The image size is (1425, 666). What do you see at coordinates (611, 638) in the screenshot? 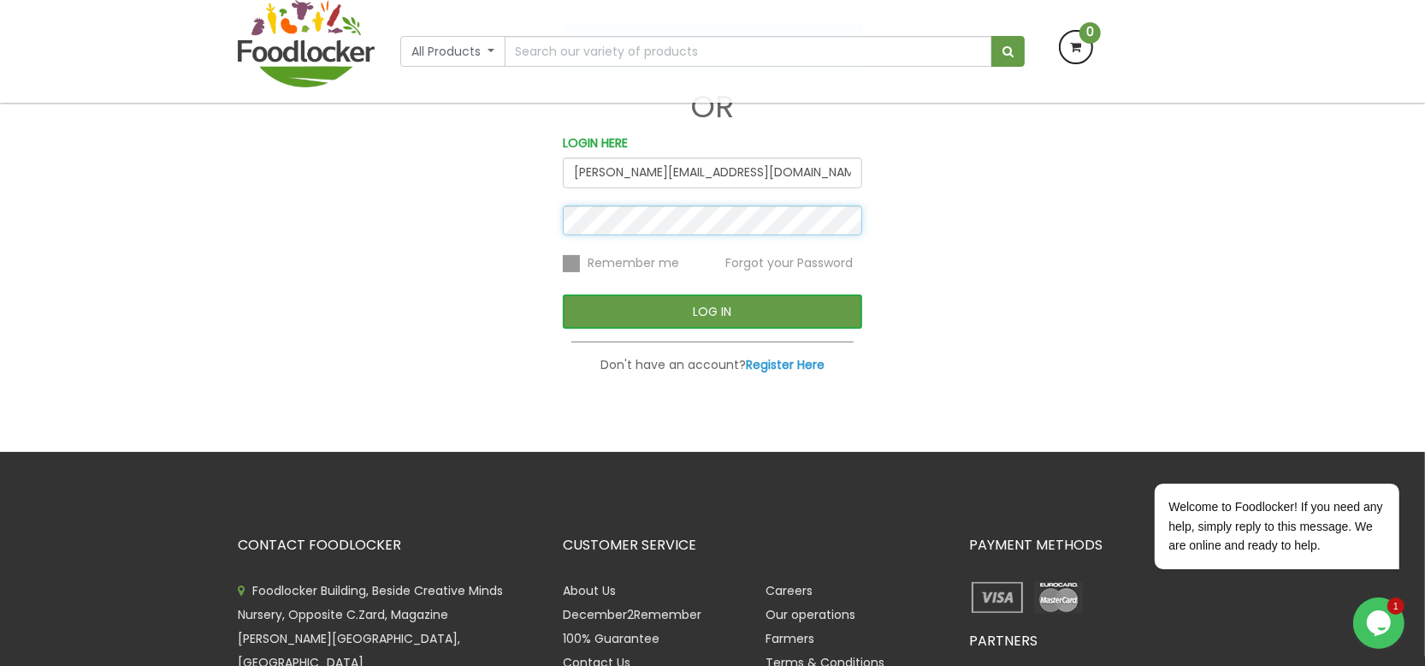
I see `a: 100% Guarantee` at bounding box center [611, 638].